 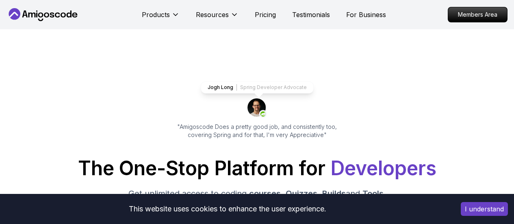 I want to click on p: Get unlimited access to coding , , and . Start your journey or level up your career with Amigosco..., so click(x=257, y=199).